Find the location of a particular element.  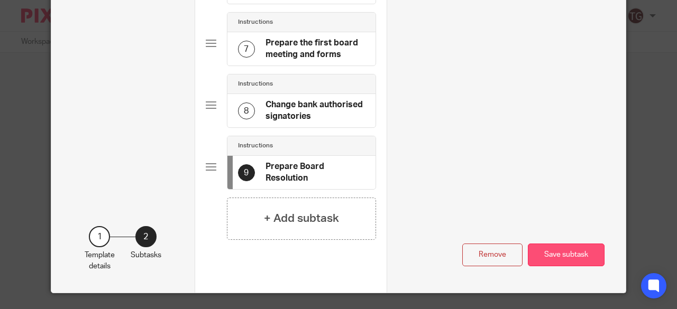

p: Subtasks is located at coordinates (146, 255).